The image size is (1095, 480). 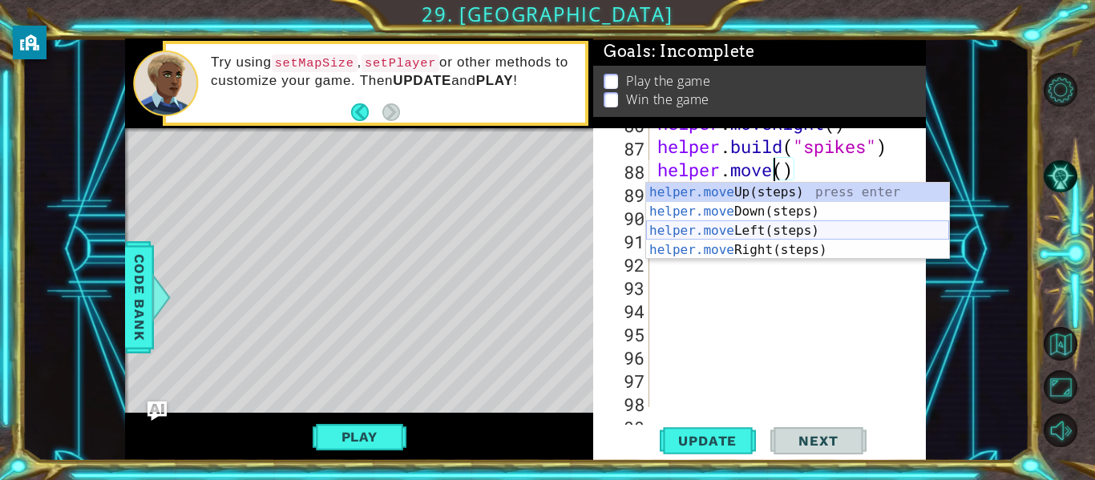 I want to click on p: Win the game, so click(x=668, y=99).